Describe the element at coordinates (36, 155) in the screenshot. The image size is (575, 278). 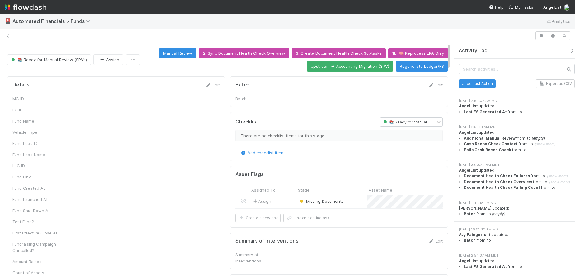
I see `div: Fund Lead Name` at that location.